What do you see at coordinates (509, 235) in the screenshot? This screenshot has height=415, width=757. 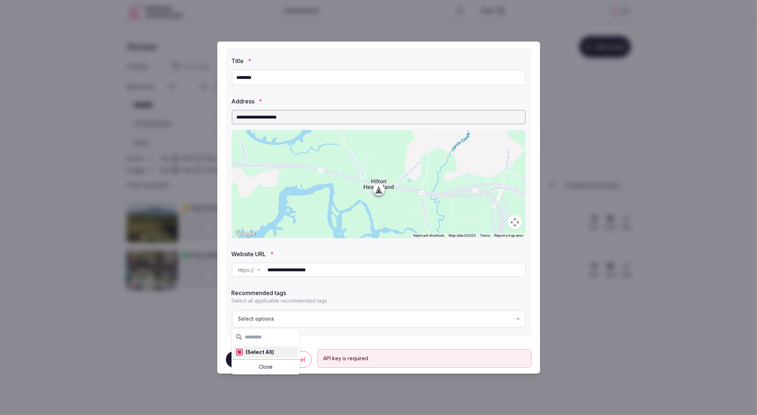 I see `a: Report a map error` at bounding box center [509, 235].